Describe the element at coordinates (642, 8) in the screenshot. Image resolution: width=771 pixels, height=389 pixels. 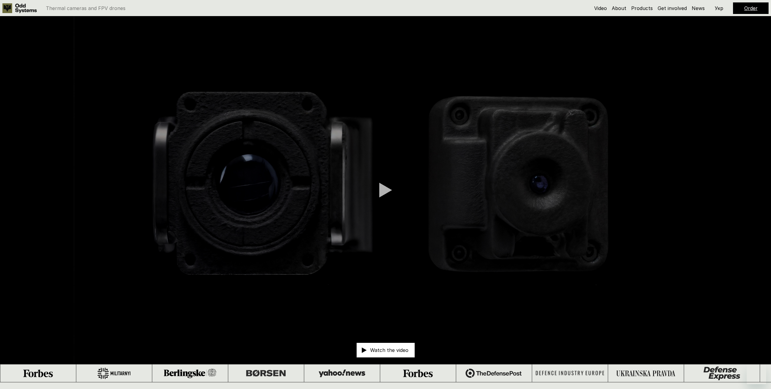
I see `a: Products` at that location.